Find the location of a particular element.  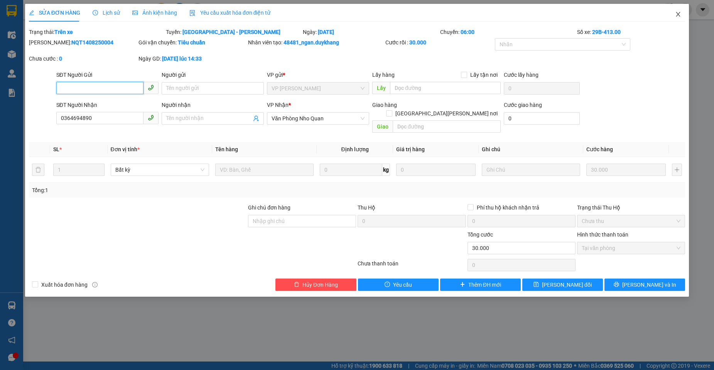

span: Tổng cước is located at coordinates (480, 235).